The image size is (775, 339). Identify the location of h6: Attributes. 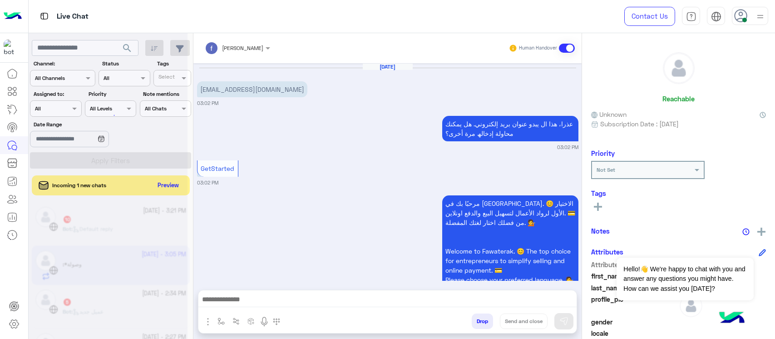
(607, 252).